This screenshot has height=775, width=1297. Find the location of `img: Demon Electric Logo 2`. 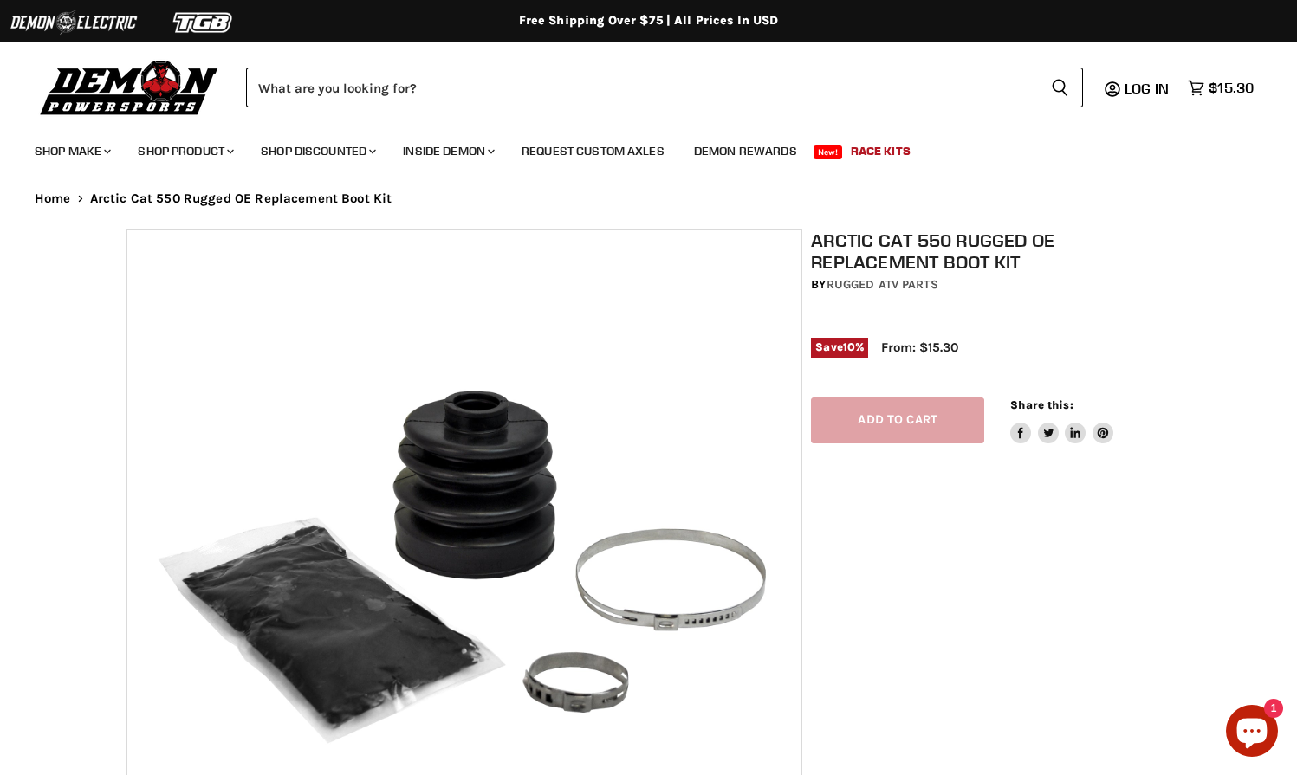

img: Demon Electric Logo 2 is located at coordinates (74, 23).